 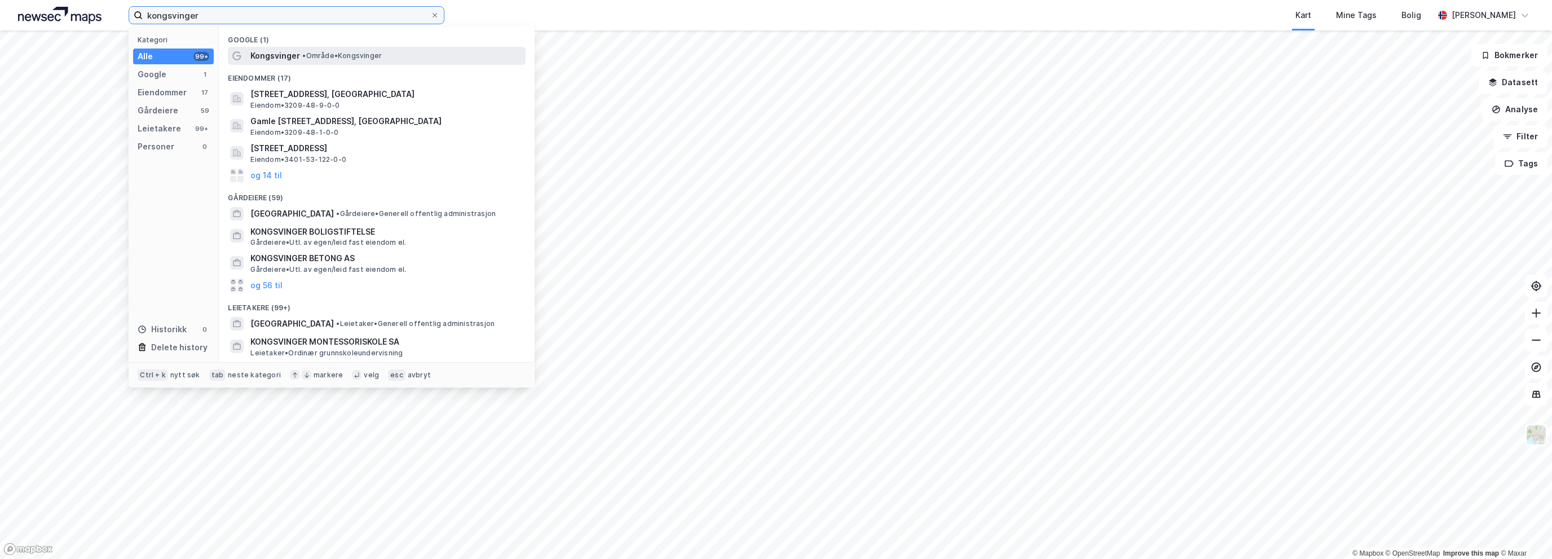 I want to click on span: KONGSVINGER MONTESSORISKOLE SA, so click(x=386, y=342).